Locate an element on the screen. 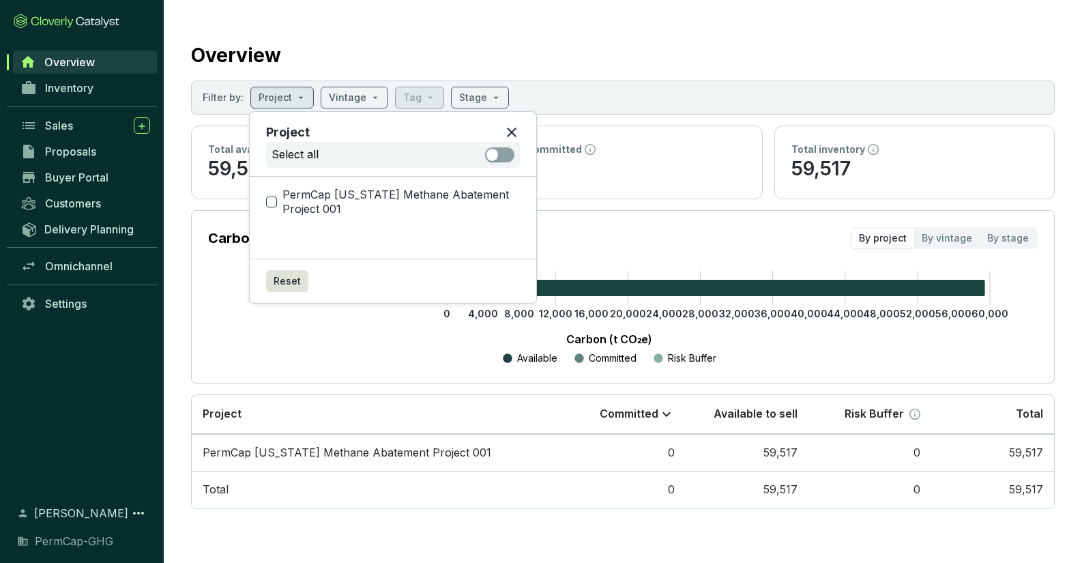 The image size is (1082, 563). tspan: 52,000 is located at coordinates (917, 313).